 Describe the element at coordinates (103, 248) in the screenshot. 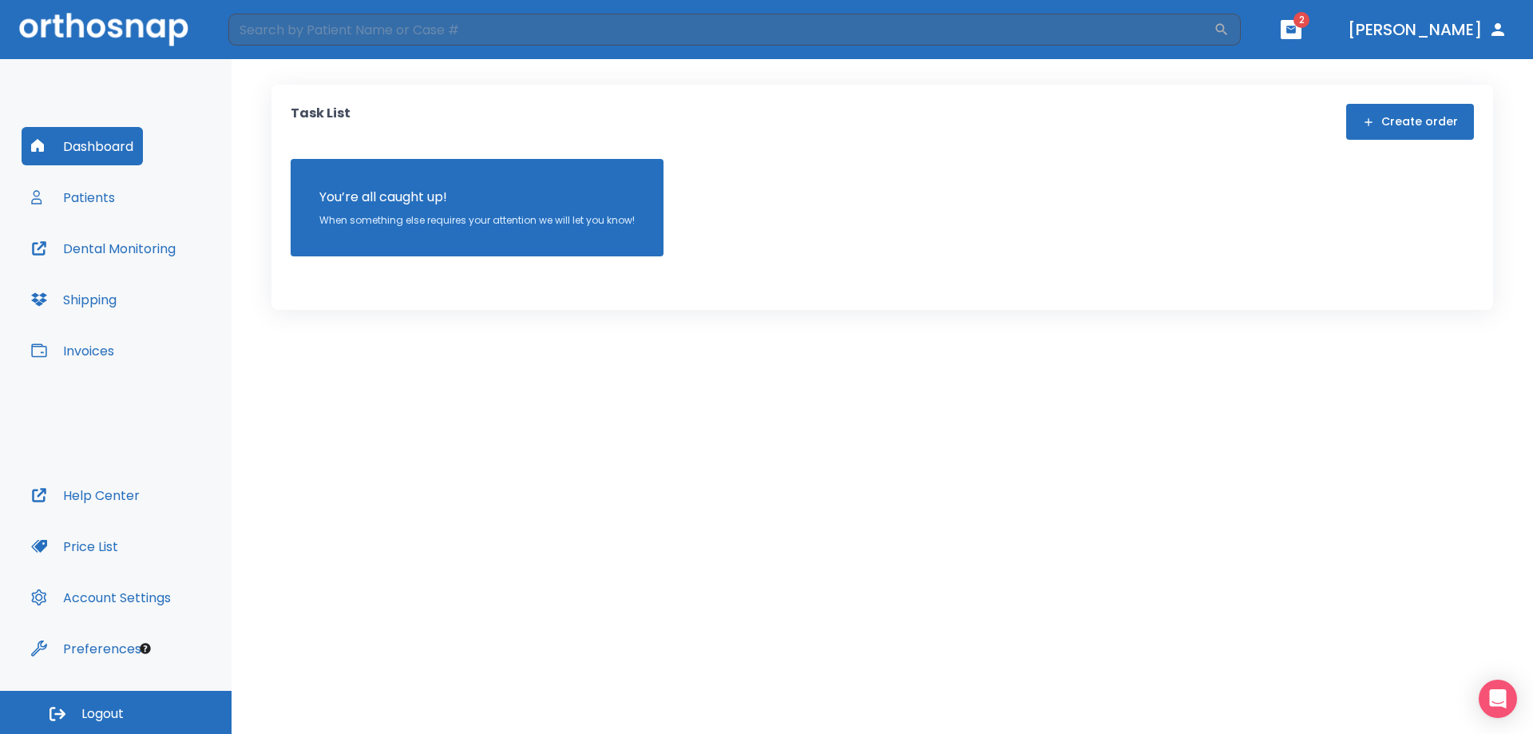

I see `button: Dental Monitoring` at that location.